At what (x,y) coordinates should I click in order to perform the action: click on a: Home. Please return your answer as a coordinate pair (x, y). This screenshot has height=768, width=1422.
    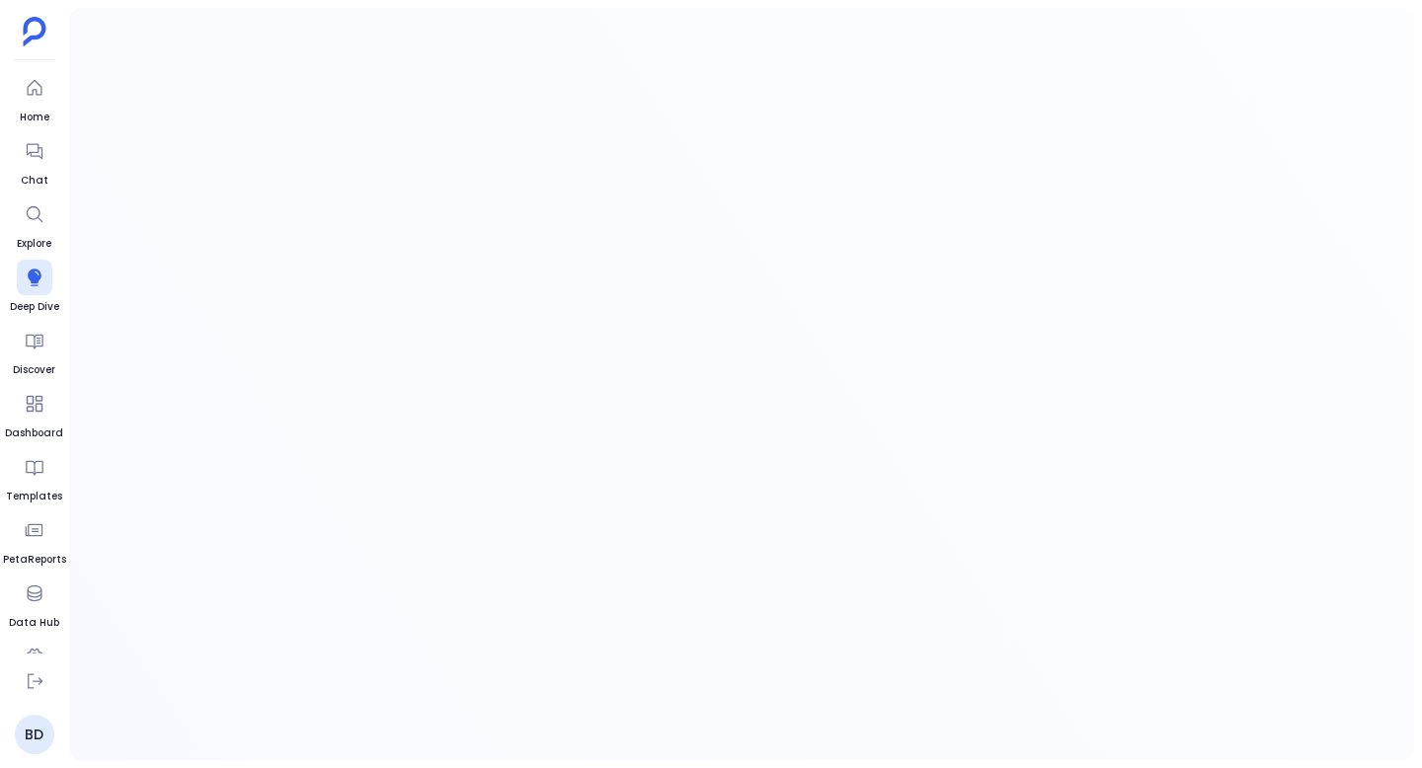
    Looking at the image, I should click on (35, 98).